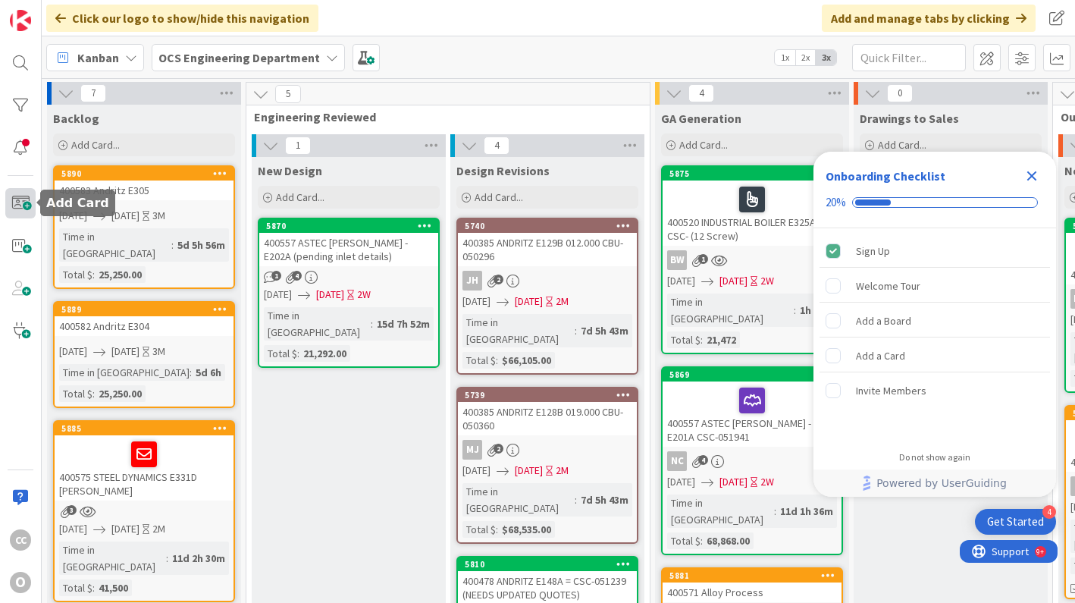  I want to click on div: Do not show again, so click(934, 457).